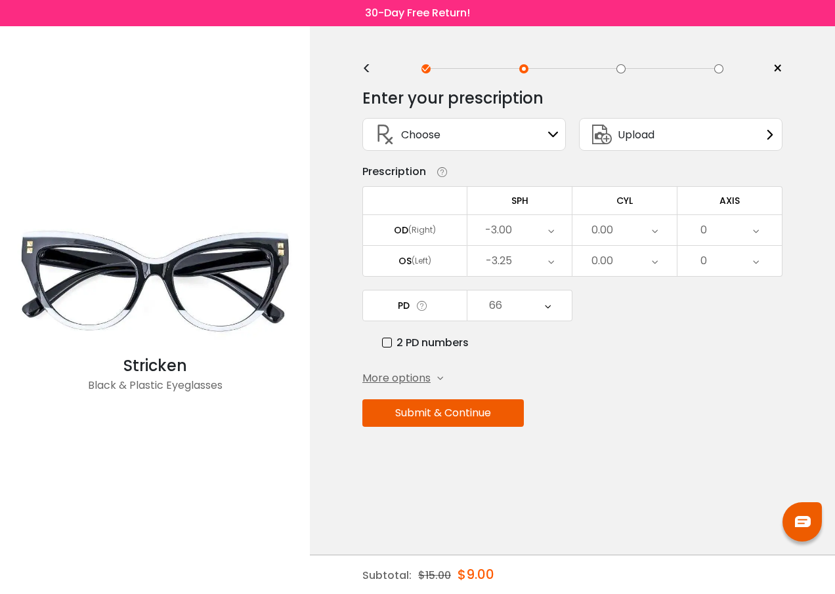  I want to click on img: chat, so click(802, 522).